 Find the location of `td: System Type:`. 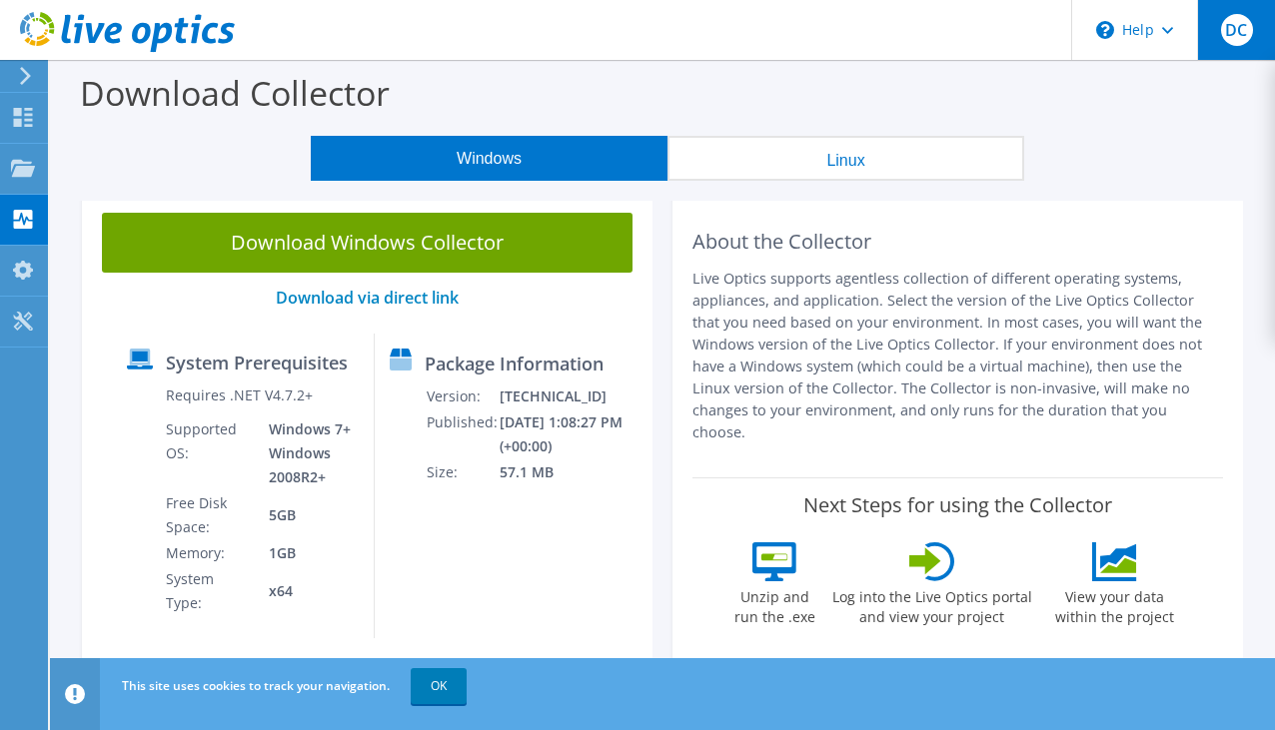

td: System Type: is located at coordinates (210, 591).